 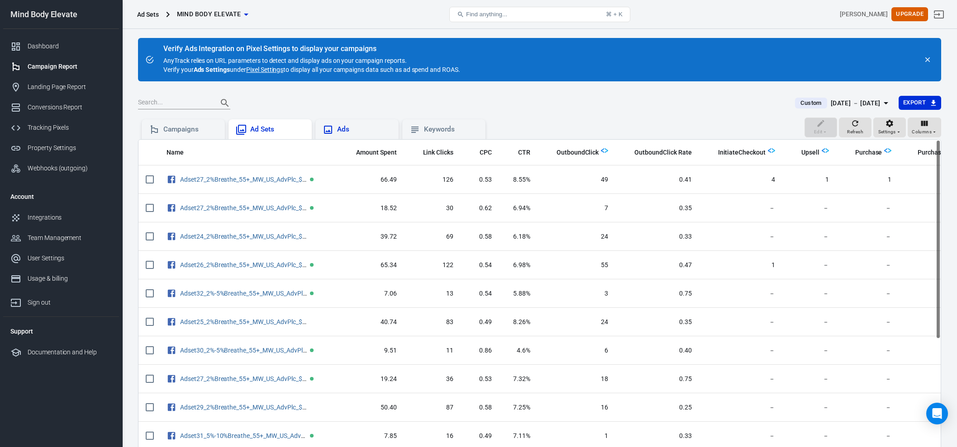 What do you see at coordinates (244, 408) in the screenshot?
I see `span: Adset29_2%Breathe_55+_MW_US_AdvPlc_$15` at bounding box center [244, 408].